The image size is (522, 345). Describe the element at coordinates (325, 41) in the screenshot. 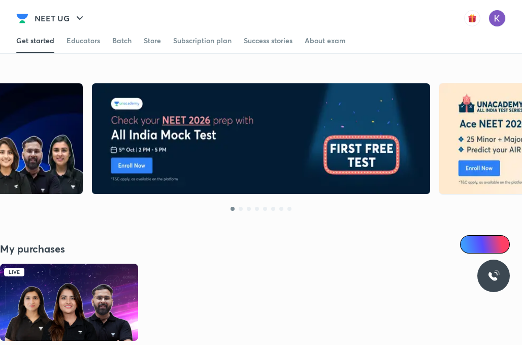

I see `div: About exam` at that location.